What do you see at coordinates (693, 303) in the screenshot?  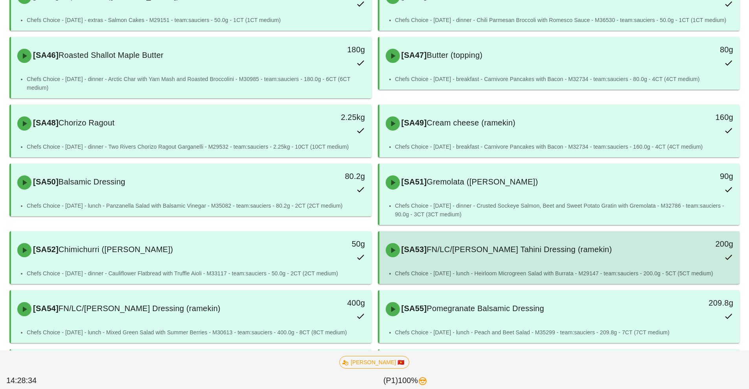 I see `div: 209.8g` at bounding box center [693, 303].